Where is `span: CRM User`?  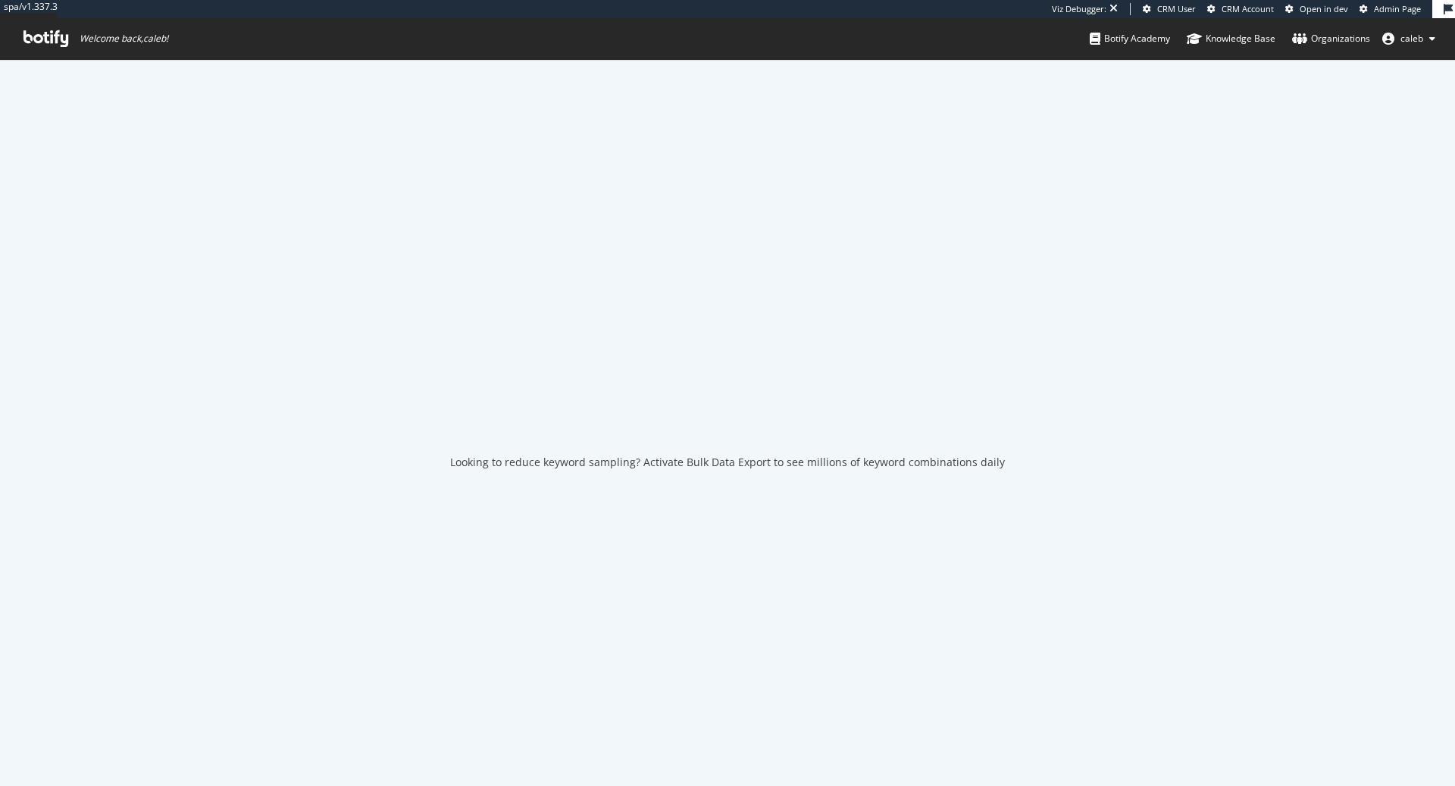 span: CRM User is located at coordinates (1176, 8).